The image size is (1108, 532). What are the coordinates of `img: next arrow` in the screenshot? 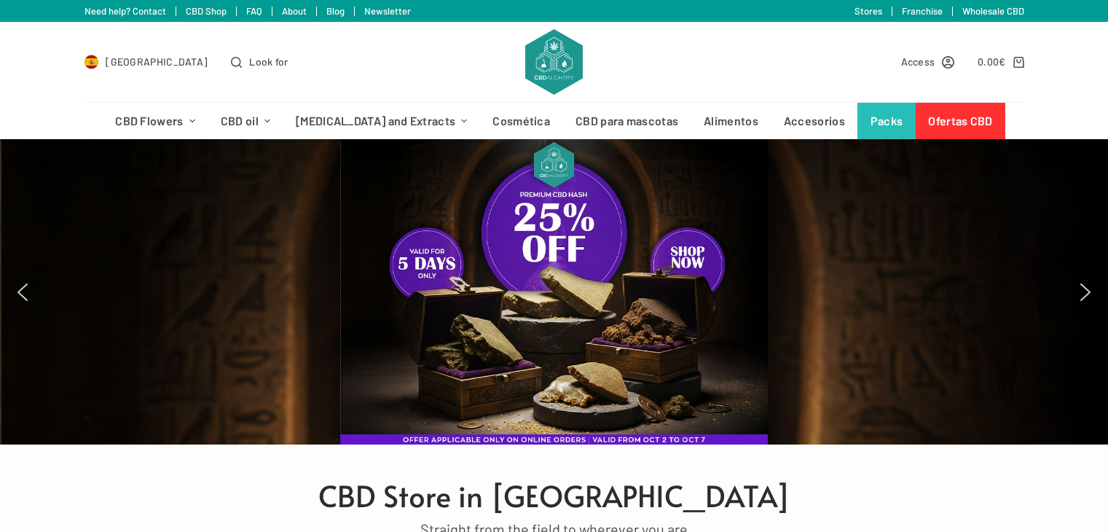 It's located at (1085, 292).